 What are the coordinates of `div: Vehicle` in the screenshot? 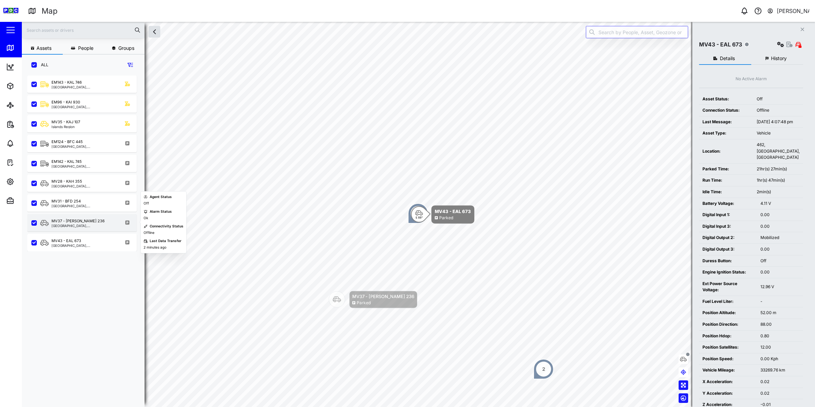 It's located at (778, 133).